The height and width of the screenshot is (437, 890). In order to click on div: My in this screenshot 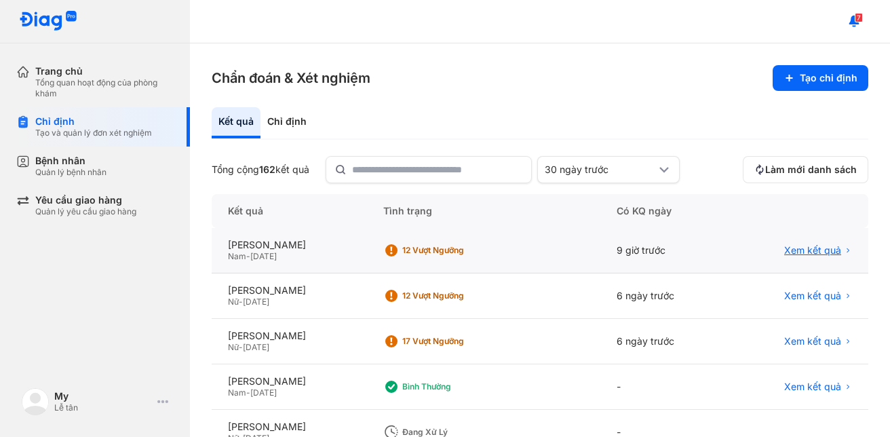, I will do `click(103, 396)`.